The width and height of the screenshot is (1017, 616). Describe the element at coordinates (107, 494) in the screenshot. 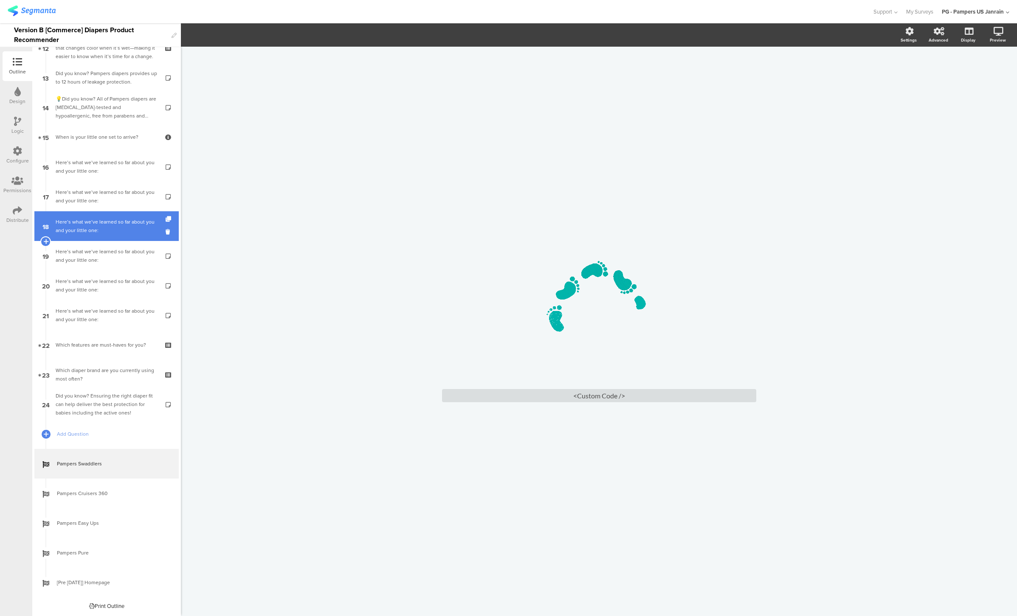

I see `a: Pampers Cruisers 360` at that location.